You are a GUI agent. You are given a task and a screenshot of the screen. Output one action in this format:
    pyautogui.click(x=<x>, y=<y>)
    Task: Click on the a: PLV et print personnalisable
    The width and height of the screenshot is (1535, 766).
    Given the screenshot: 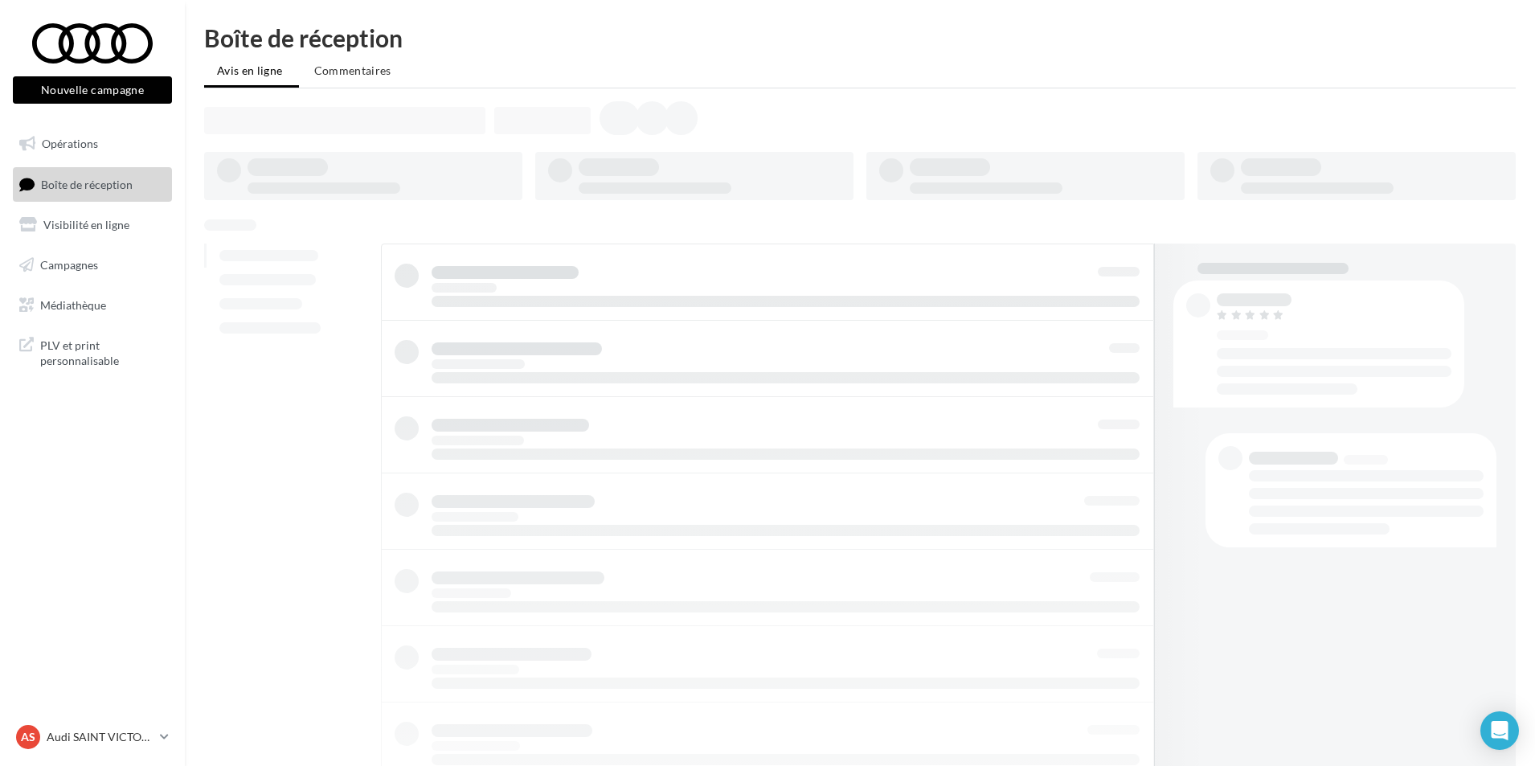 What is the action you would take?
    pyautogui.click(x=92, y=351)
    